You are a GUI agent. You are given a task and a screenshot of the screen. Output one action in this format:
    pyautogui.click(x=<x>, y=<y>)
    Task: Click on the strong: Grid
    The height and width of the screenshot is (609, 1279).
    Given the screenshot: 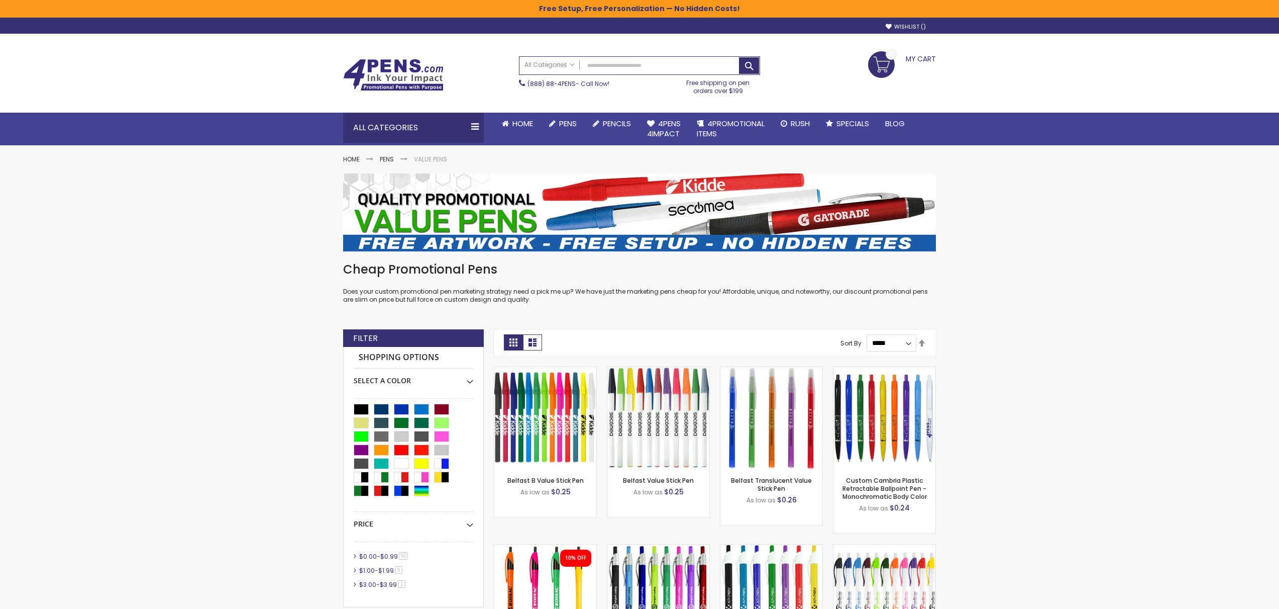 What is the action you would take?
    pyautogui.click(x=514, y=342)
    